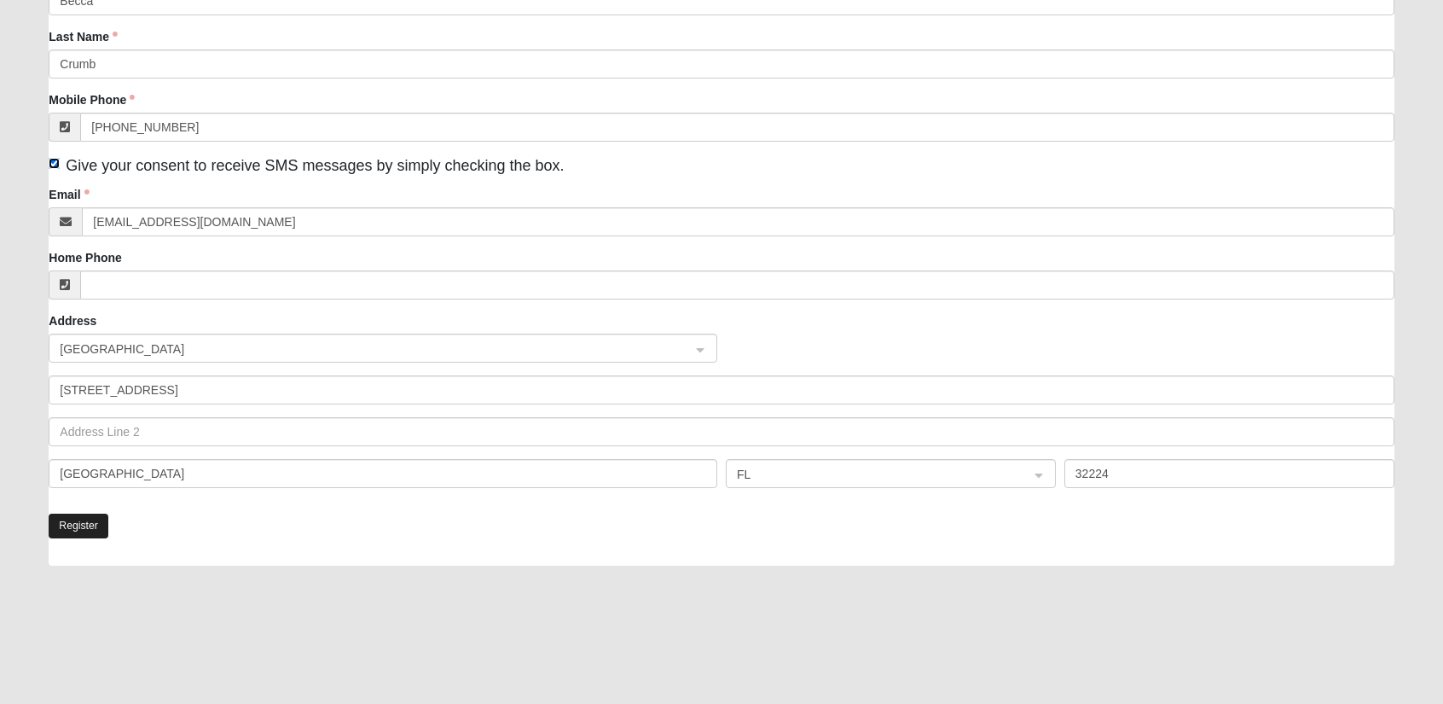 The width and height of the screenshot is (1443, 704). Describe the element at coordinates (383, 473) in the screenshot. I see `input: City` at that location.